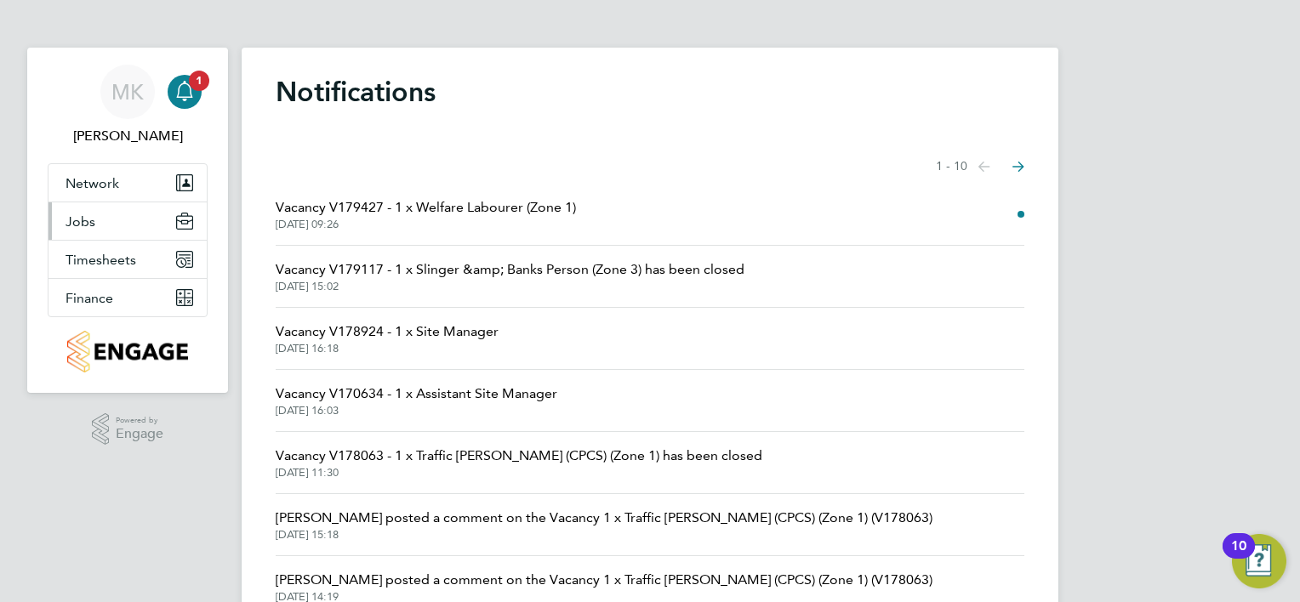 The image size is (1300, 602). What do you see at coordinates (92, 183) in the screenshot?
I see `span: Network` at bounding box center [92, 183].